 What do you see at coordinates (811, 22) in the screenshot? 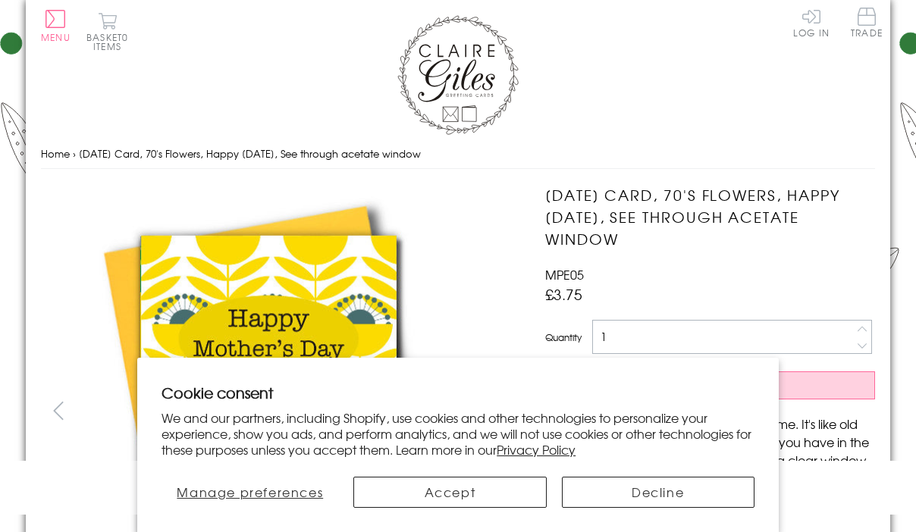
I see `a: Log In` at bounding box center [811, 22].